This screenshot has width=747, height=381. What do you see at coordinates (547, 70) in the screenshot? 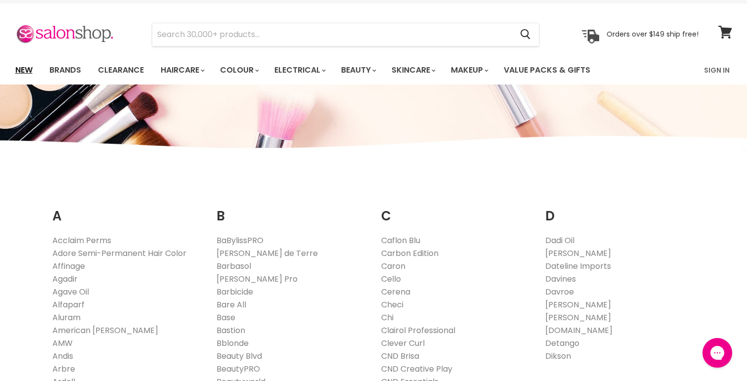
I see `a: Value Packs & Gifts` at bounding box center [547, 70].